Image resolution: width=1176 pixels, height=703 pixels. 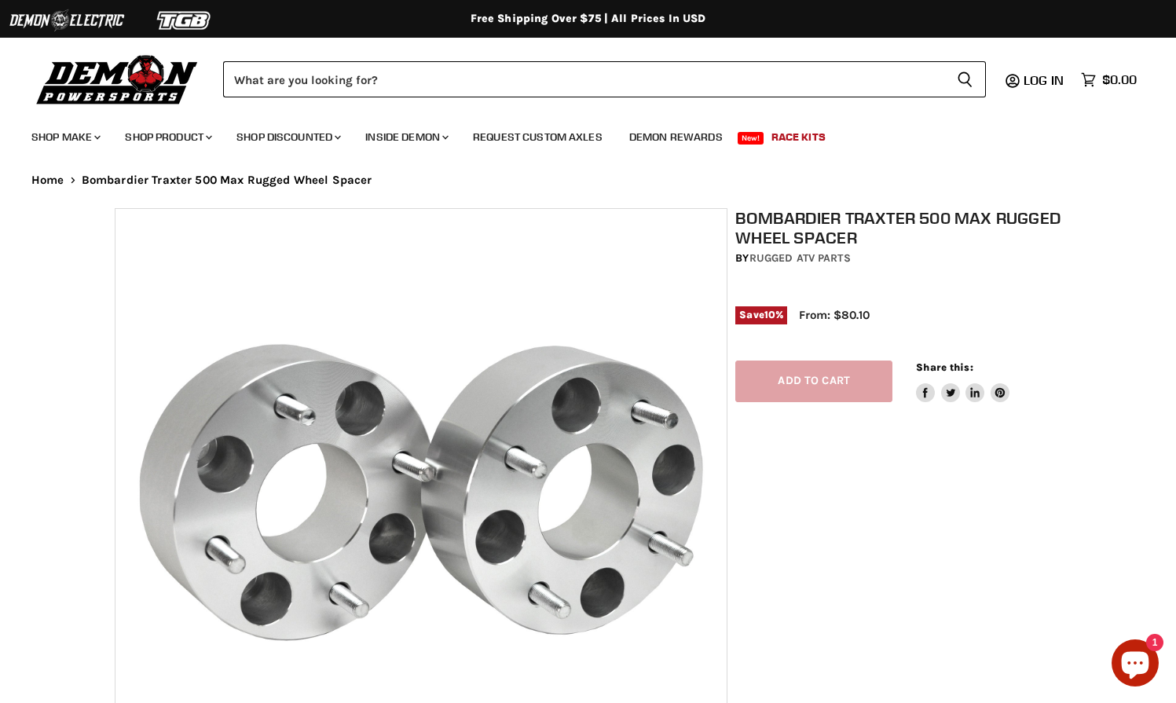 What do you see at coordinates (167, 137) in the screenshot?
I see `a: Shop Product` at bounding box center [167, 137].